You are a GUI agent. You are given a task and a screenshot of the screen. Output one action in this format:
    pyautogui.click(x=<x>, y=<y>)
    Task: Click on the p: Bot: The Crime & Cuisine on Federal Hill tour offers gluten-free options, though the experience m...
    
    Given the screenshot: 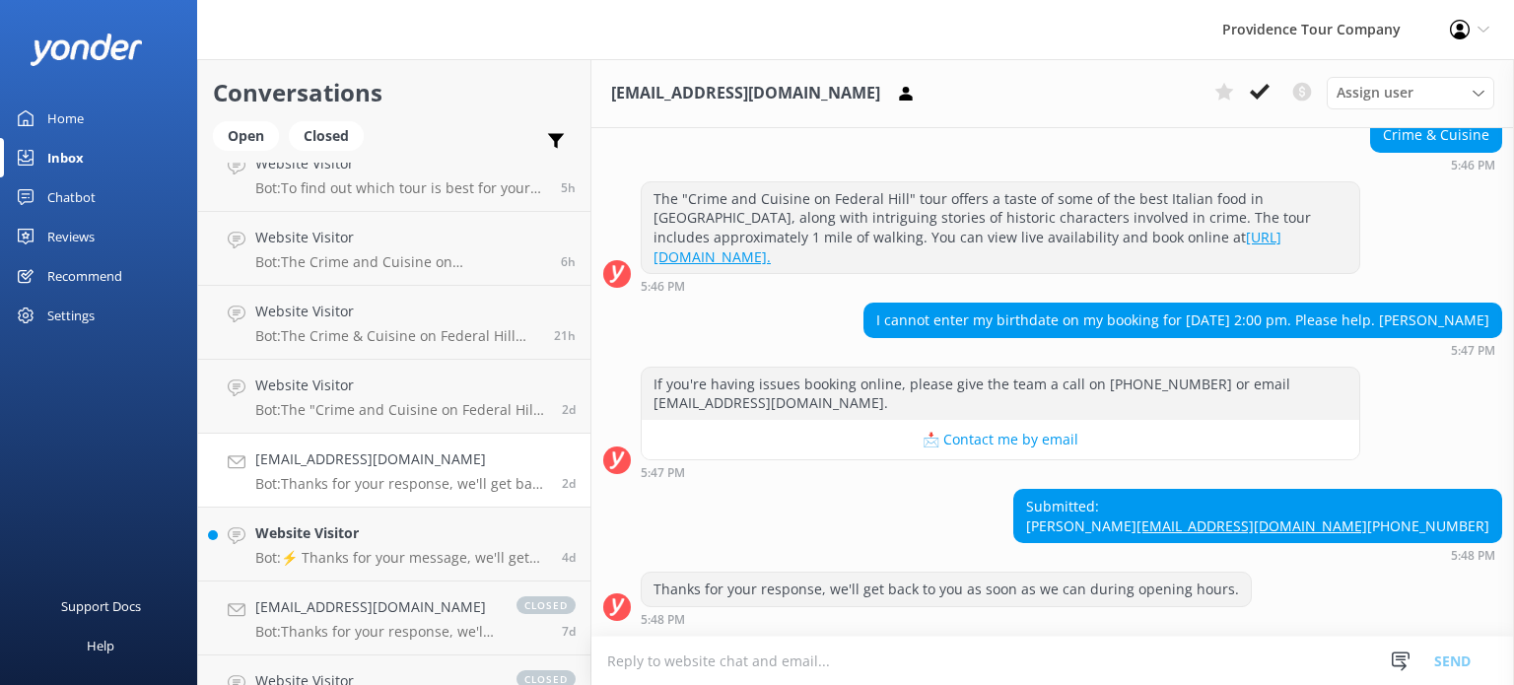 What is the action you would take?
    pyautogui.click(x=397, y=336)
    